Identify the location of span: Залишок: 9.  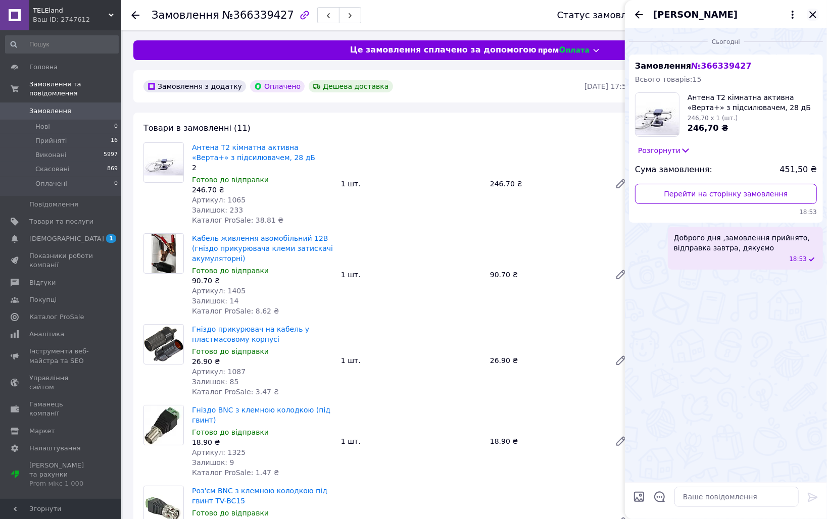
(213, 463).